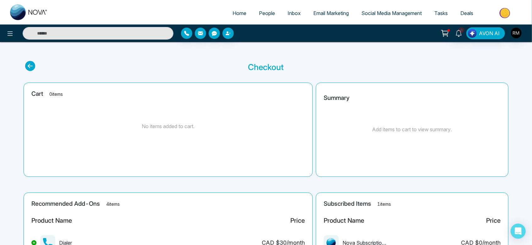 Image resolution: width=532 pixels, height=245 pixels. What do you see at coordinates (519, 231) in the screenshot?
I see `div: Open Intercom Messenger` at bounding box center [519, 231].